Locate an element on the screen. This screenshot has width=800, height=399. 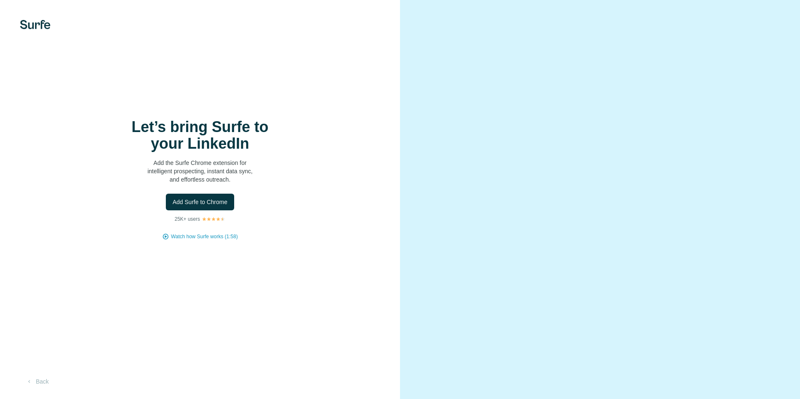
img: Rating Stars is located at coordinates (213, 219).